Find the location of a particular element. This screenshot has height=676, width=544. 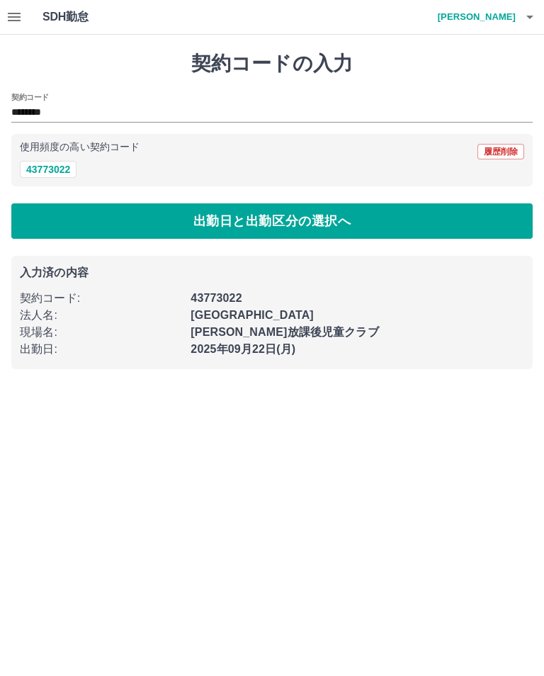

p: 使用頻度の高い契約コード is located at coordinates (79, 147).